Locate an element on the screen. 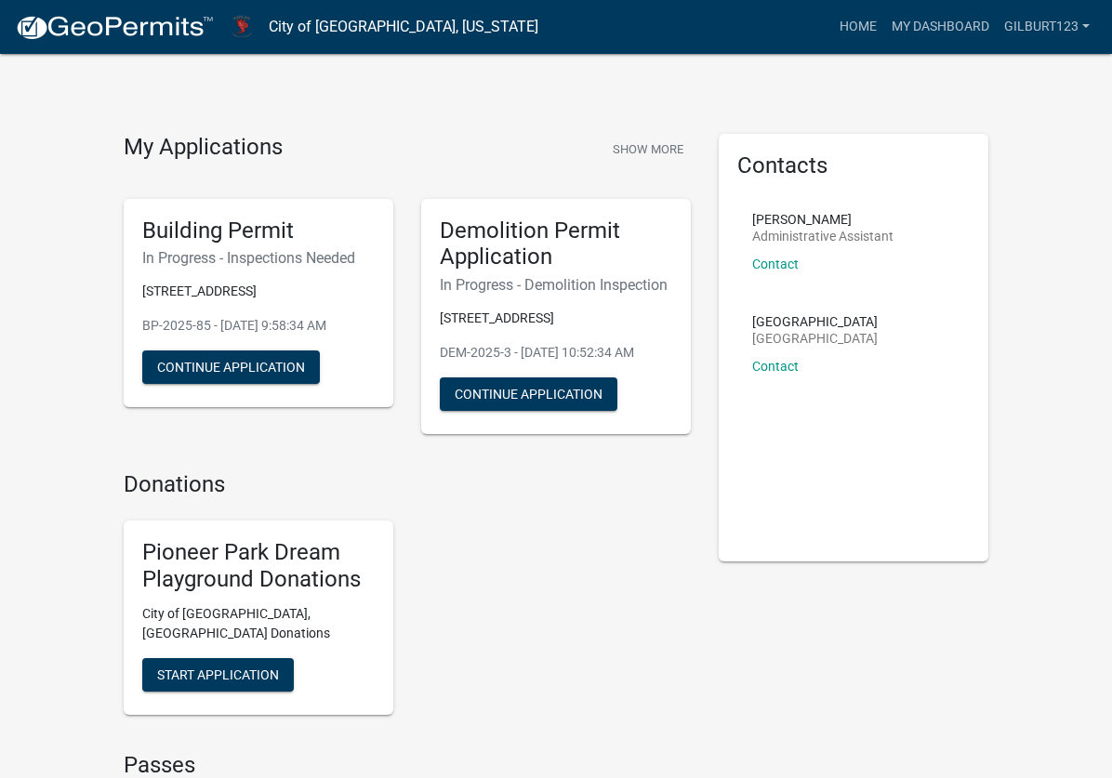  span: Start Application is located at coordinates (218, 674).